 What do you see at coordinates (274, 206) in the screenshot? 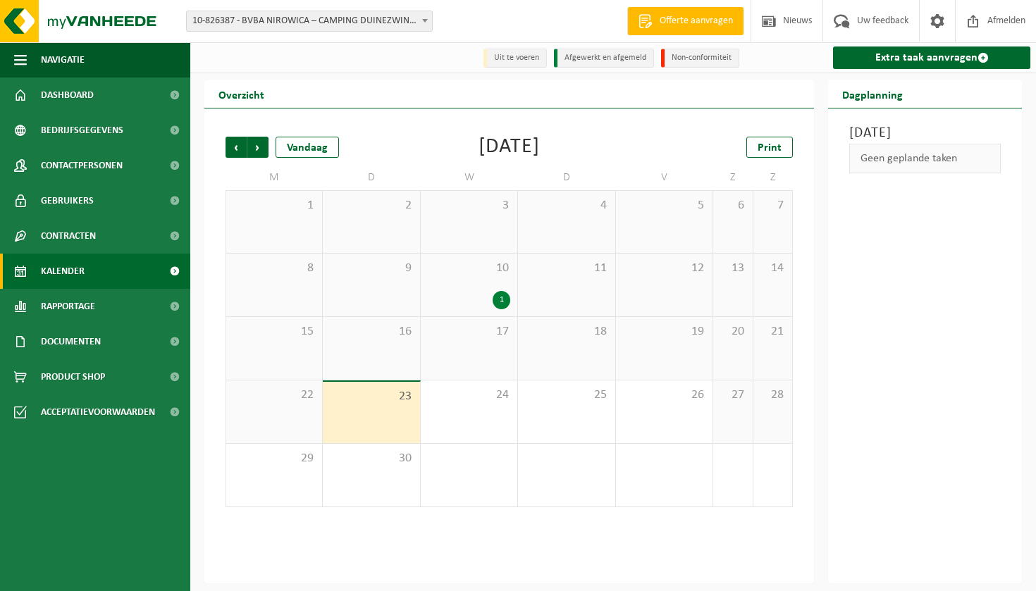
I see `span: 1` at bounding box center [274, 206].